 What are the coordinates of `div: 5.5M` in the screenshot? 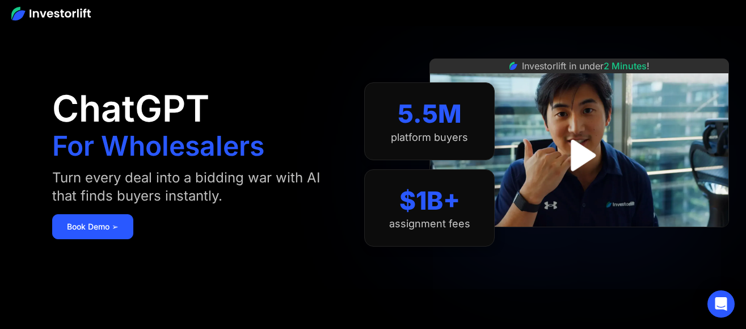 It's located at (430, 114).